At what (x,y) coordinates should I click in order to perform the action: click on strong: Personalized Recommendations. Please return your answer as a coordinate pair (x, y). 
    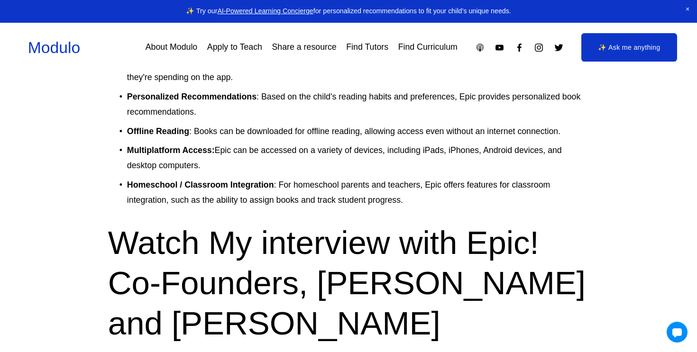
    Looking at the image, I should click on (191, 97).